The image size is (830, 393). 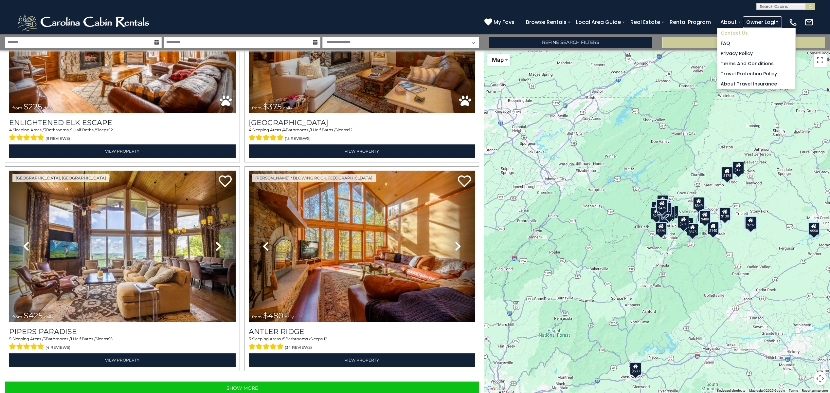 I want to click on img: mail-regular-white.png, so click(x=809, y=22).